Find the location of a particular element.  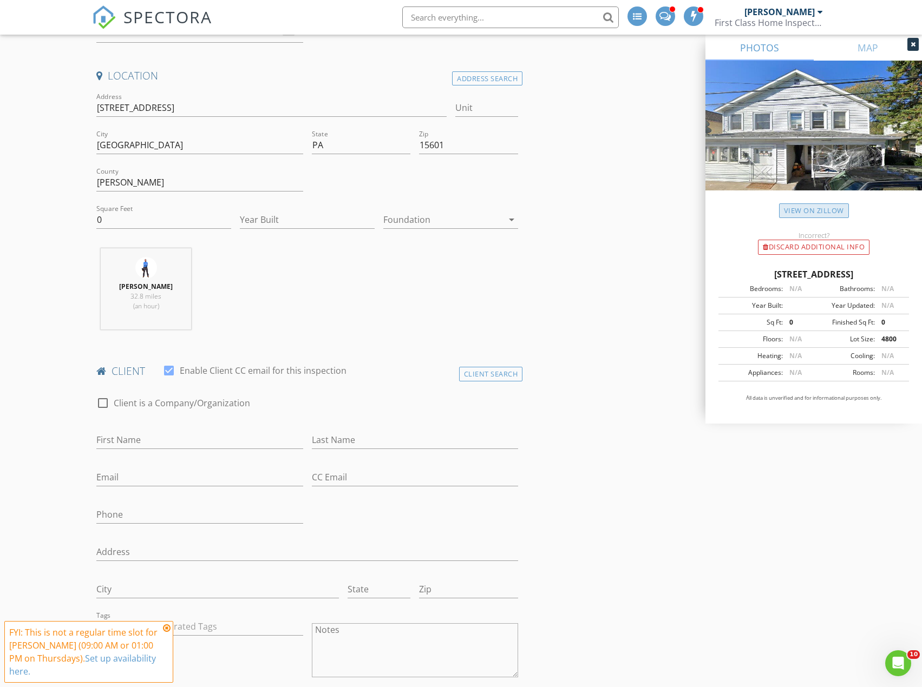

a: PHOTOS is located at coordinates (759, 48).